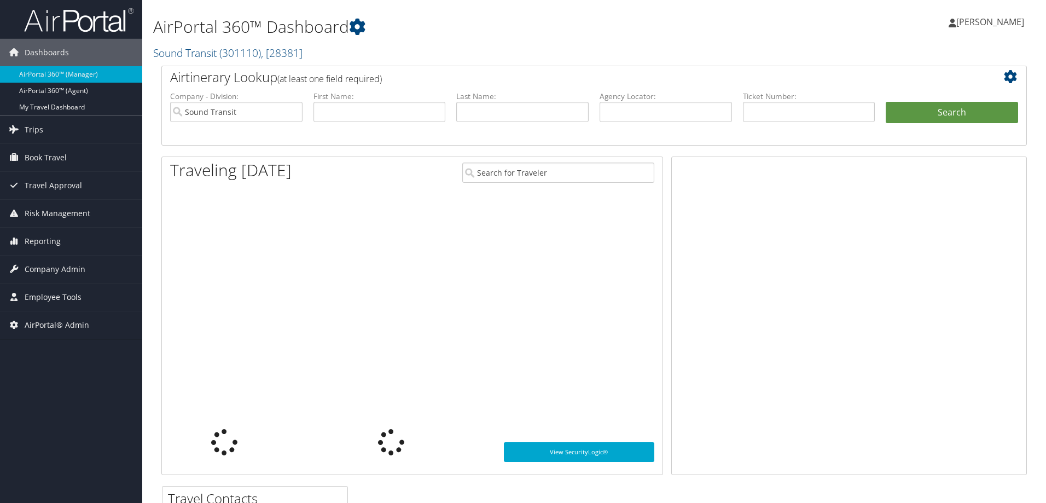  I want to click on span: Employee Tools, so click(53, 297).